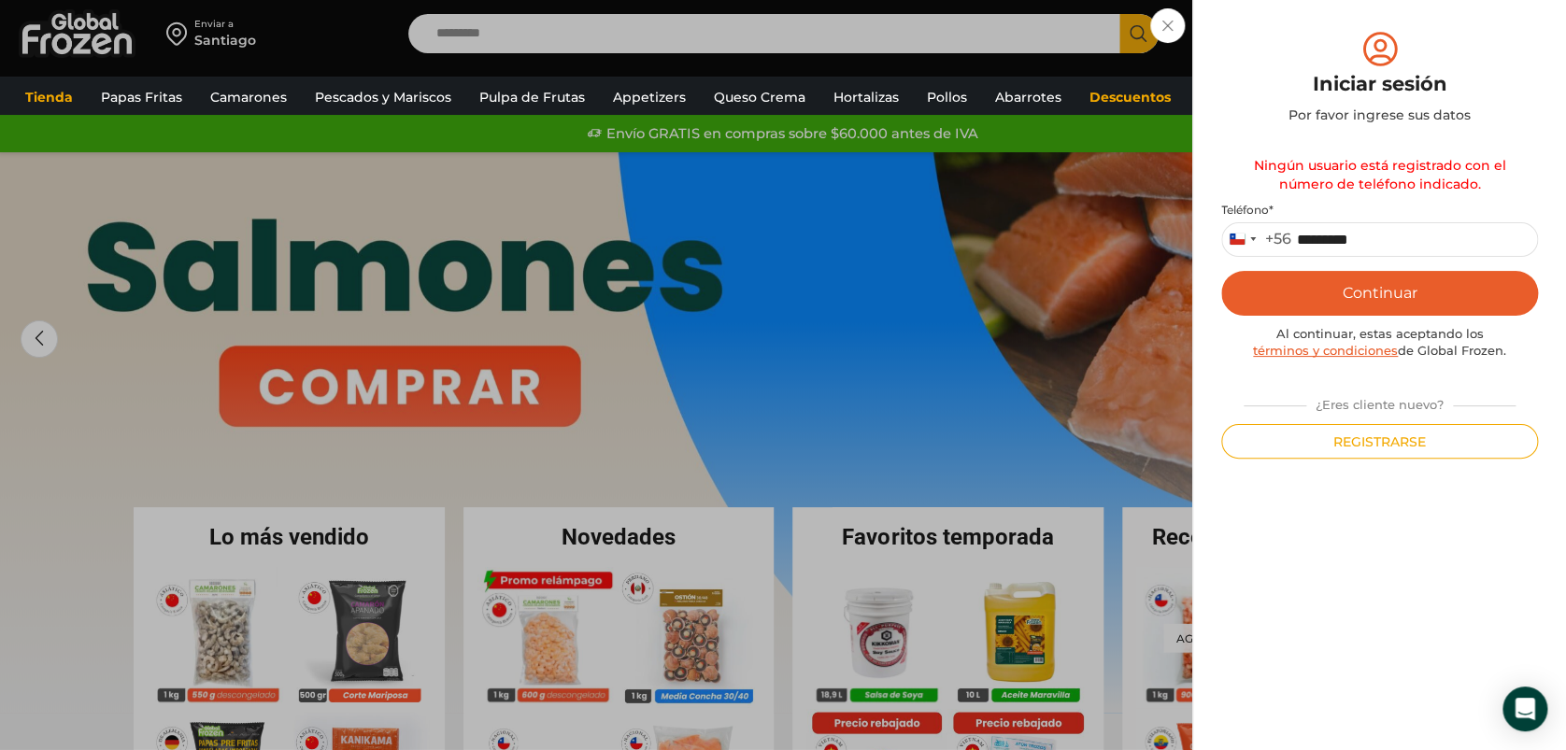  Describe the element at coordinates (1379, 210) in the screenshot. I see `label: Teléfono` at that location.